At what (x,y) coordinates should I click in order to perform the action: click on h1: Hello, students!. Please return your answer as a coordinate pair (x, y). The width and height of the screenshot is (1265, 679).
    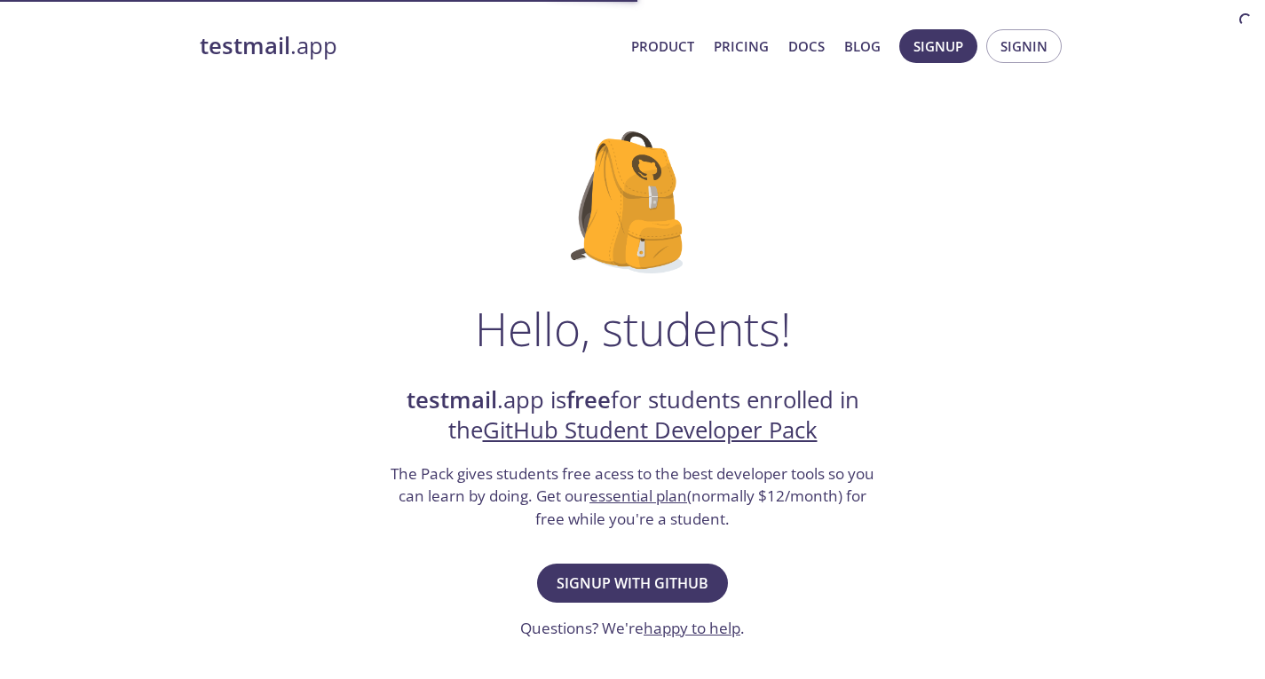
    Looking at the image, I should click on (633, 329).